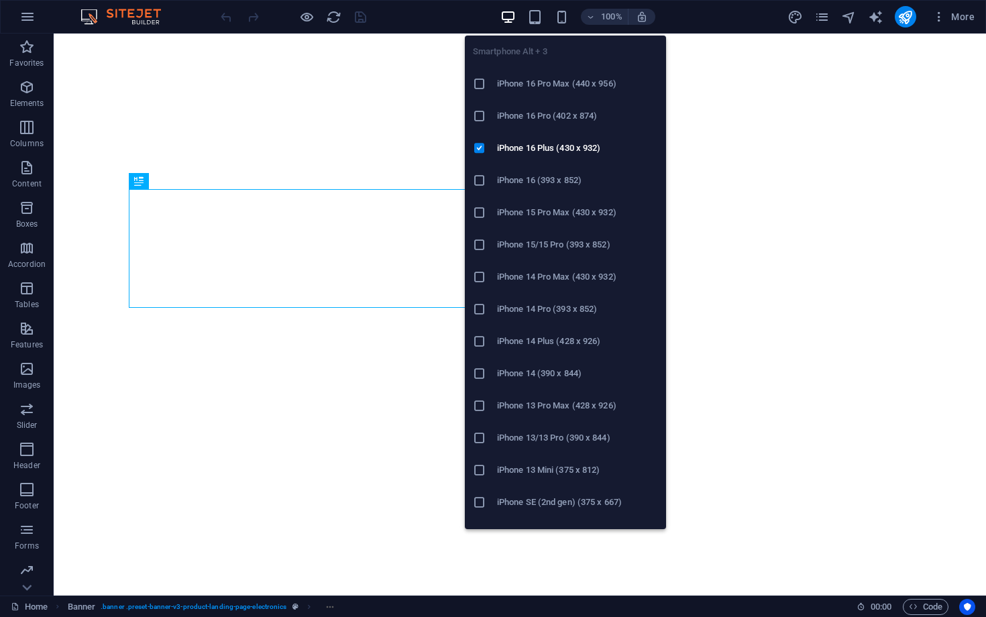 Image resolution: width=986 pixels, height=617 pixels. I want to click on p: Accordion, so click(27, 264).